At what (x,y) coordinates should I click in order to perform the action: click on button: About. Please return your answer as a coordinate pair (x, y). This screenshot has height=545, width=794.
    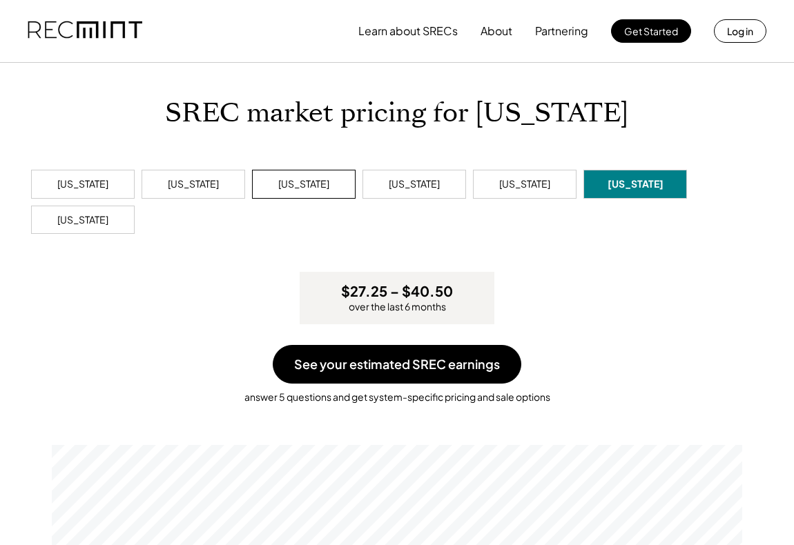
    Looking at the image, I should click on (496, 31).